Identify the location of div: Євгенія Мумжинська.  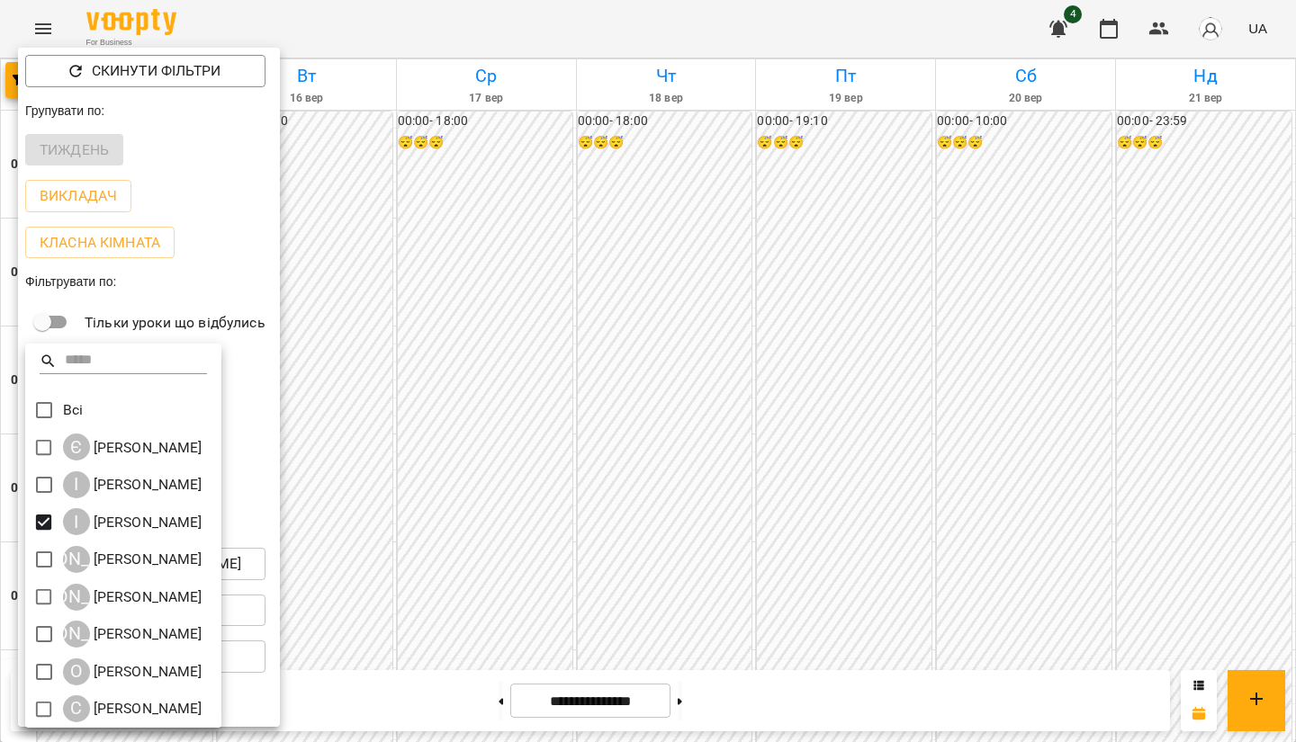
(132, 447).